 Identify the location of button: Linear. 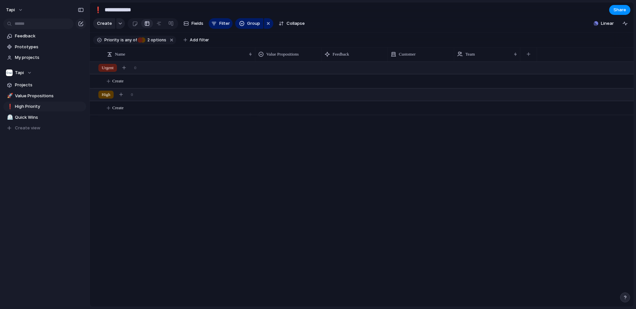
(603, 24).